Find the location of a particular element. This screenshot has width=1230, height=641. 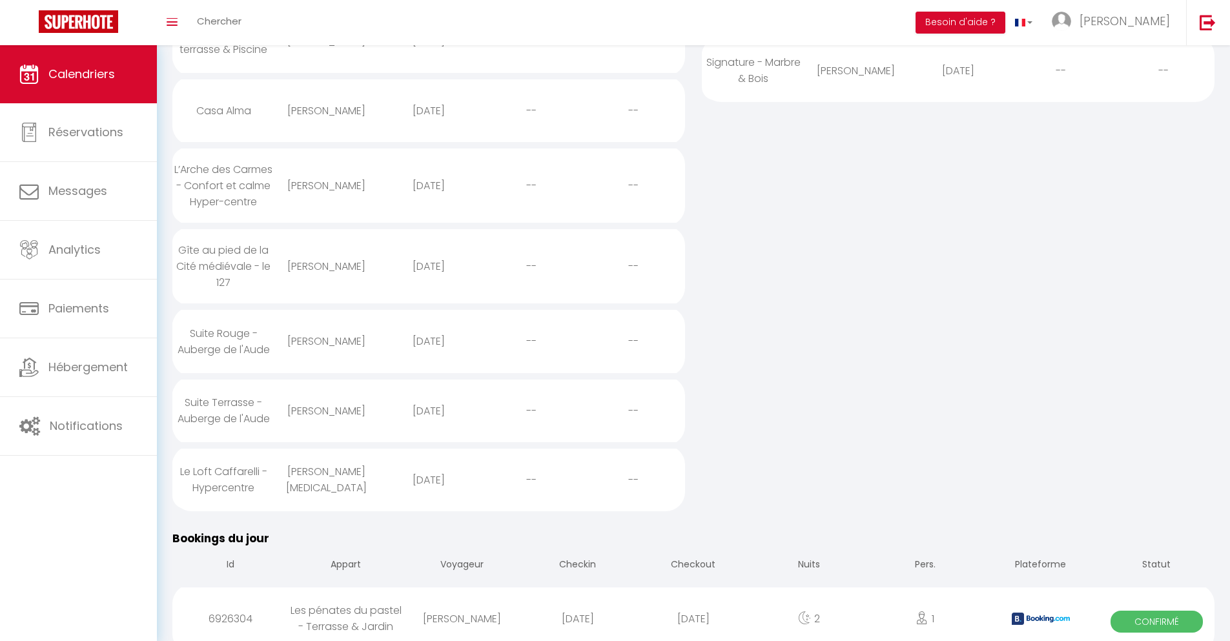

div: 1 is located at coordinates (925, 619).